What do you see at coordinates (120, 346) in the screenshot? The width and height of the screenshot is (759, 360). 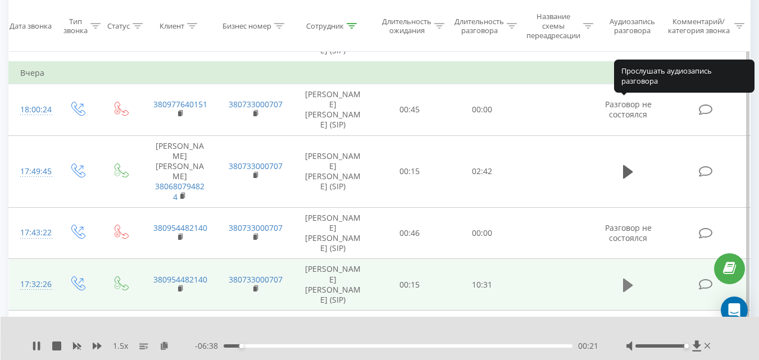 I see `span: 1.5 x` at bounding box center [120, 346].